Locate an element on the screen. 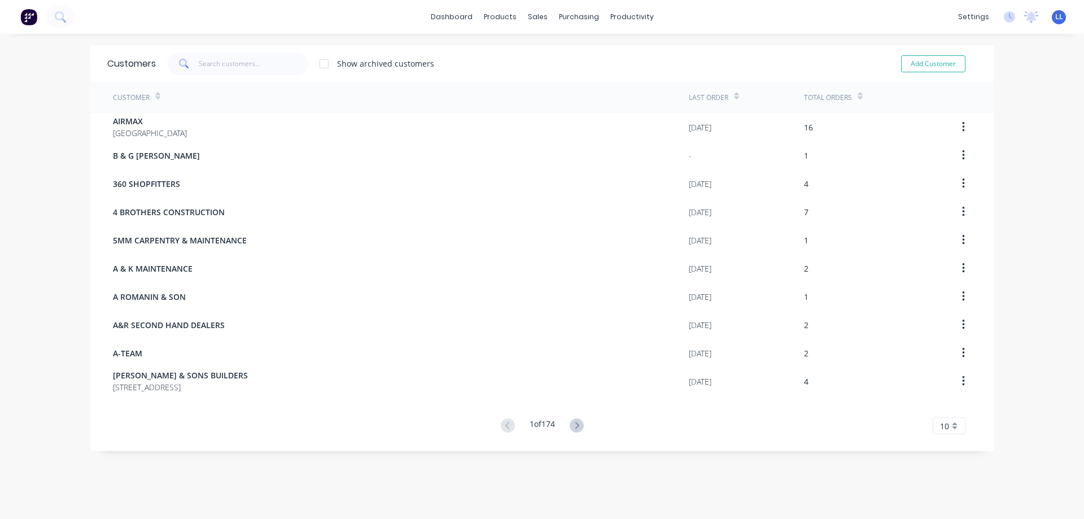  div: purchasing is located at coordinates (578, 17).